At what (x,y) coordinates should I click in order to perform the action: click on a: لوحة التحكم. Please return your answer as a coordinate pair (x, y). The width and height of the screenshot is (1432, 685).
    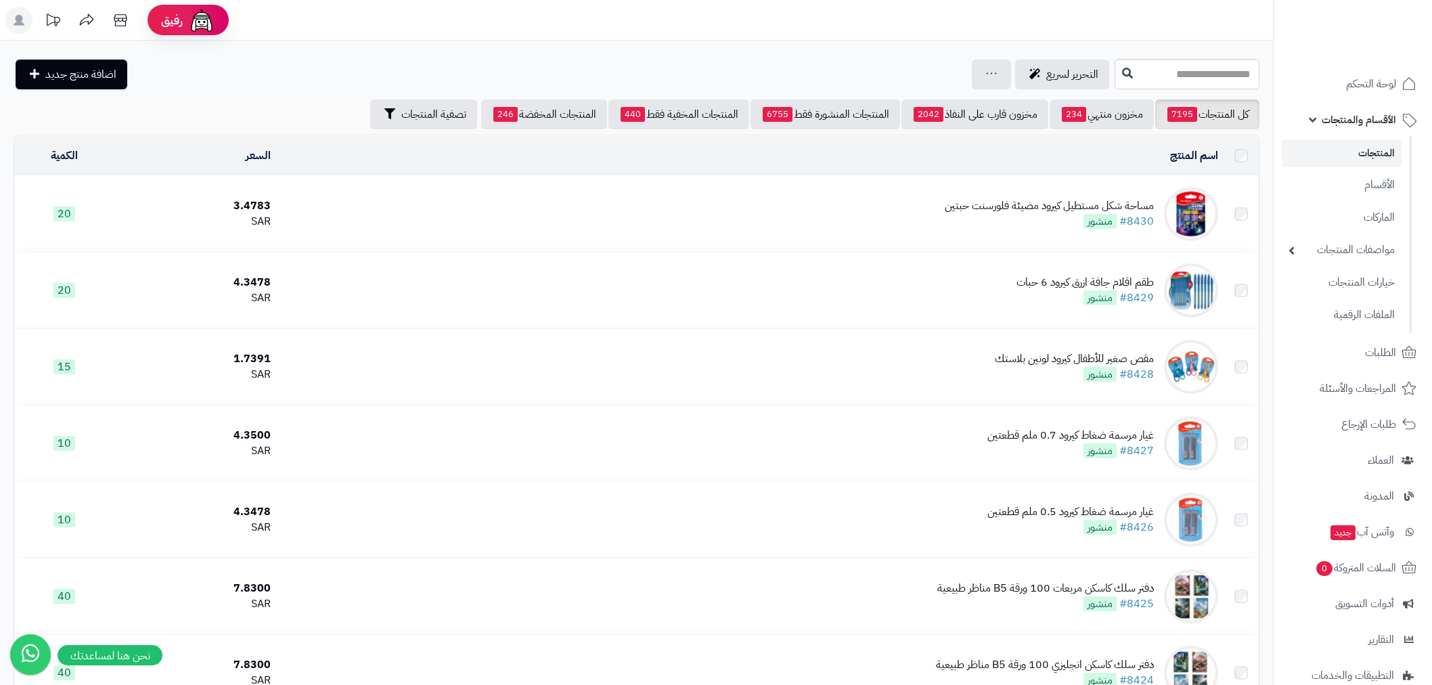
    Looking at the image, I should click on (1353, 84).